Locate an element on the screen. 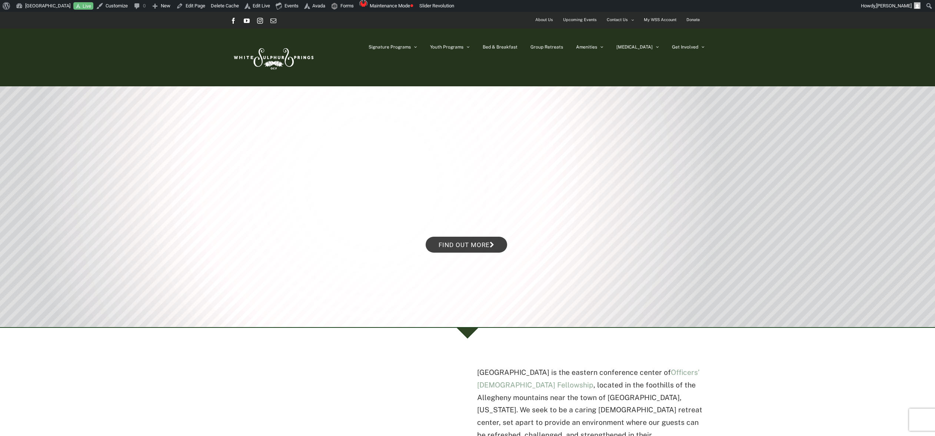  a: Signature Programs is located at coordinates (393, 47).